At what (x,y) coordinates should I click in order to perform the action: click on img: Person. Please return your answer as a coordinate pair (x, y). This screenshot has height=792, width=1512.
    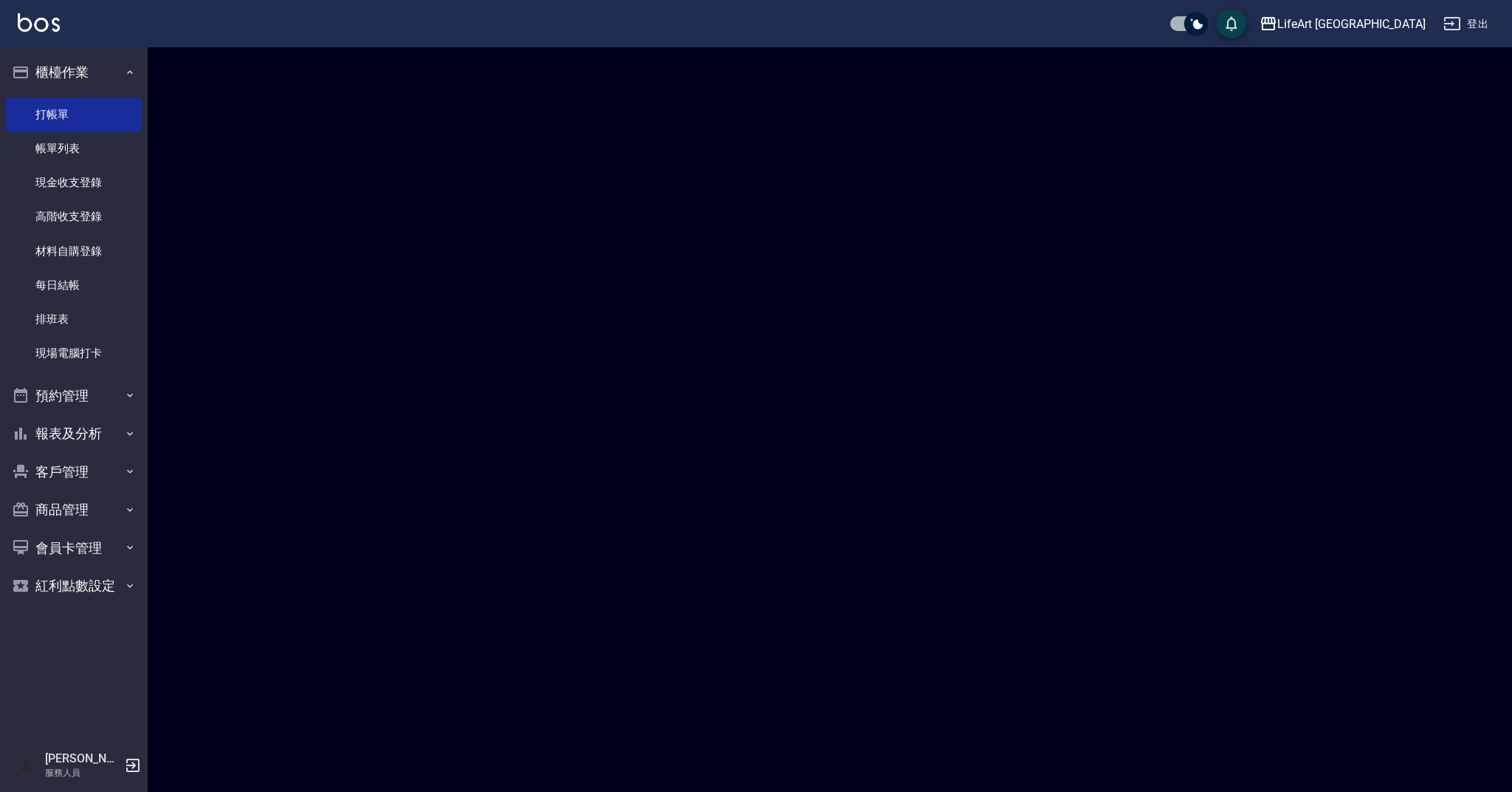
    Looking at the image, I should click on (26, 765).